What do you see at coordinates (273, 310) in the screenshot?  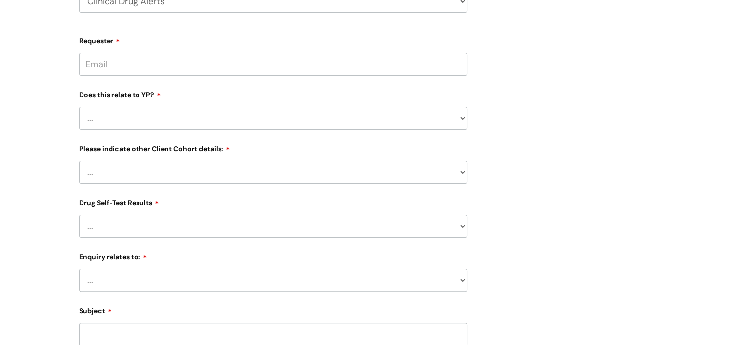 I see `label: Subject` at bounding box center [273, 310].